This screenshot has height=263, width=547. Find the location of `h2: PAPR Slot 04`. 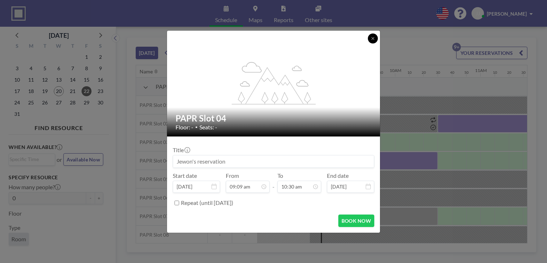

h2: PAPR Slot 04 is located at coordinates (274, 118).